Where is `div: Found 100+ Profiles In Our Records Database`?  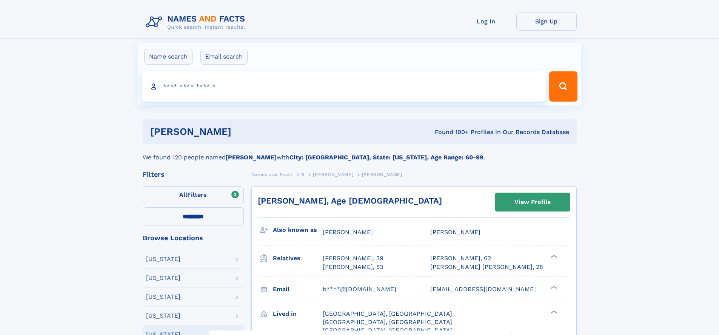 div: Found 100+ Profiles In Our Records Database is located at coordinates (451, 132).